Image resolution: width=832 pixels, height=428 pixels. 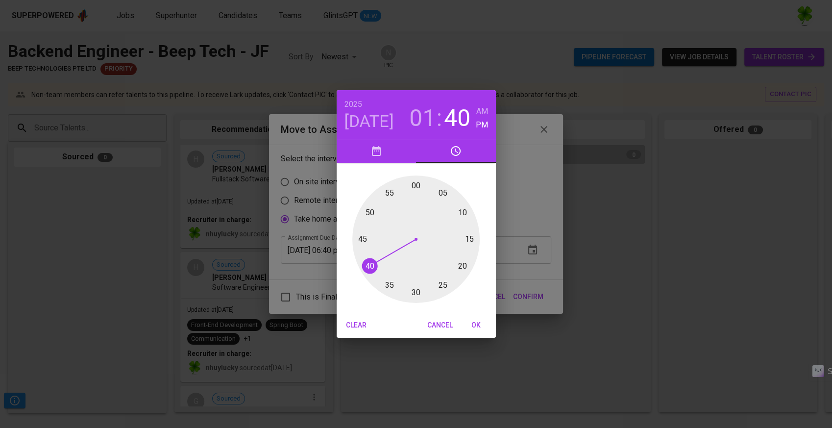 What do you see at coordinates (482, 125) in the screenshot?
I see `button: PM` at bounding box center [482, 125].